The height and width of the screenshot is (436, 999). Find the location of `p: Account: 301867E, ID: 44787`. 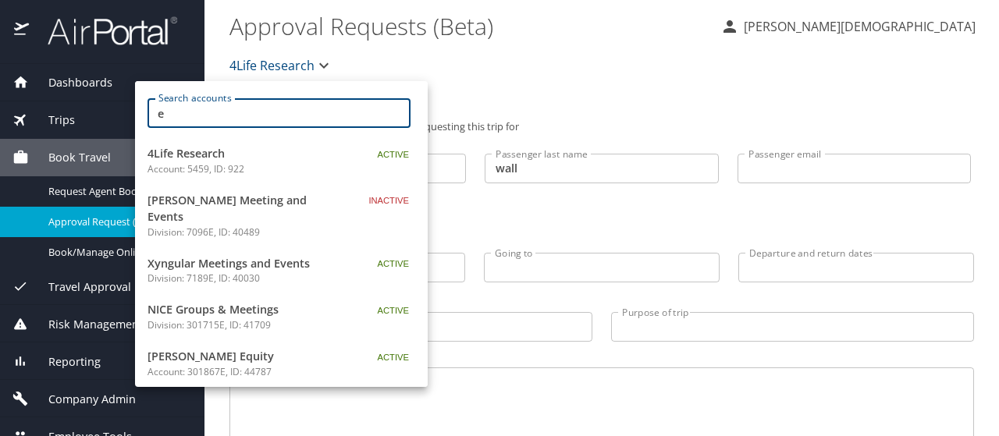

p: Account: 301867E, ID: 44787 is located at coordinates (245, 372).